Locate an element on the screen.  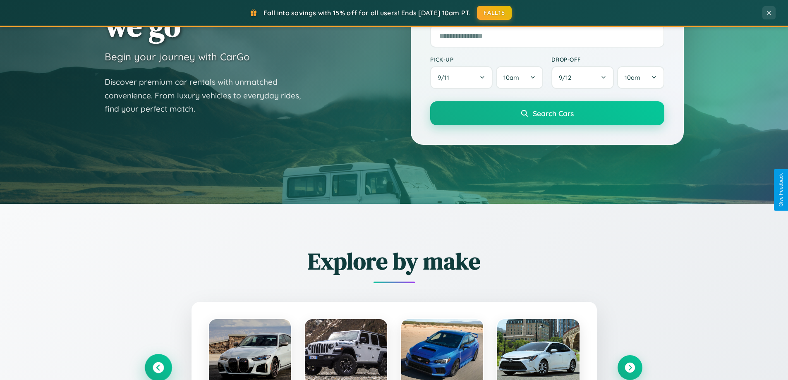
button: FALL15 is located at coordinates (494, 13).